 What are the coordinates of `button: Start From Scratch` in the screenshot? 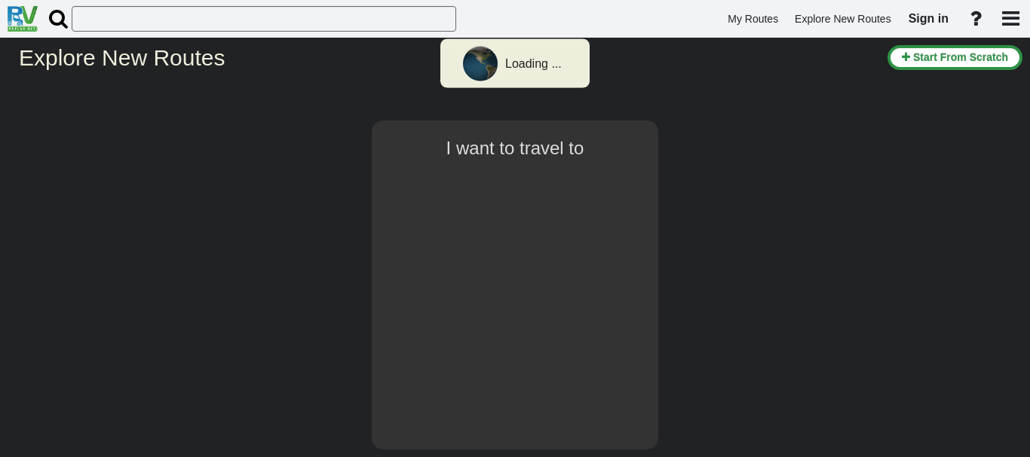 It's located at (954, 57).